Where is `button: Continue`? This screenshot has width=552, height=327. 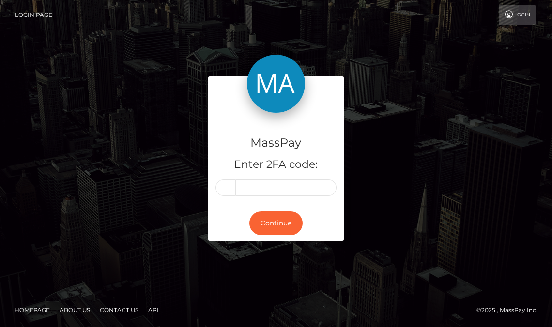
button: Continue is located at coordinates (276, 223).